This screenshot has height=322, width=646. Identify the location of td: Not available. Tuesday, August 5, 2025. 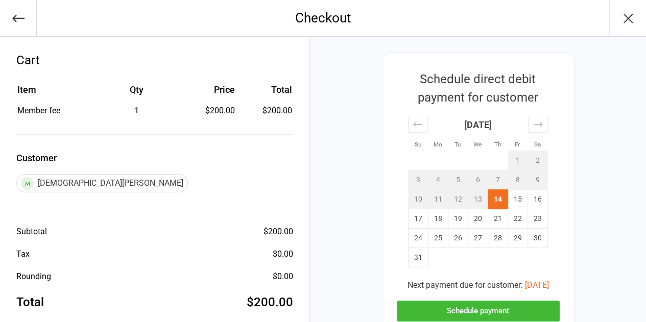
(458, 180).